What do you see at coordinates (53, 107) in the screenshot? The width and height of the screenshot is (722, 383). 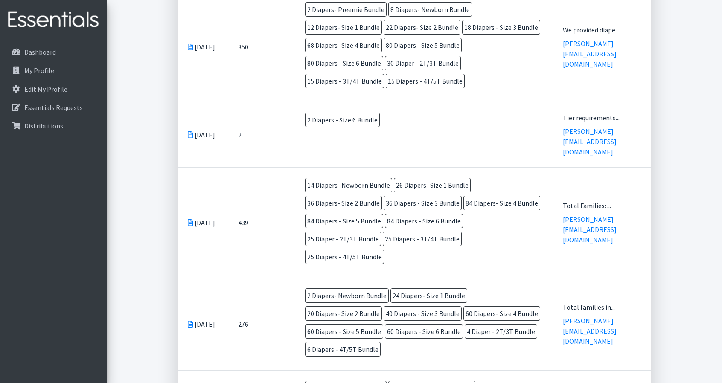 I see `p: Essentials Requests` at bounding box center [53, 107].